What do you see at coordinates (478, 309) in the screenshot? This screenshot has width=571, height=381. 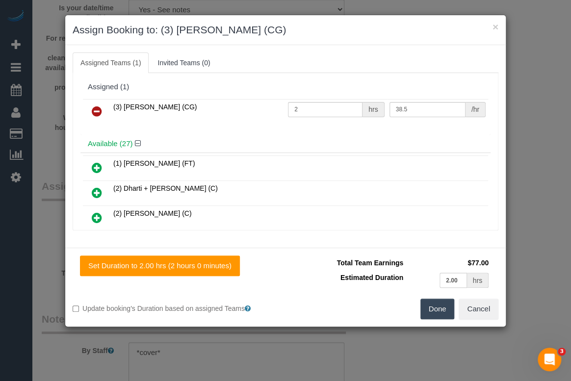 I see `button: Cancel` at bounding box center [478, 309].